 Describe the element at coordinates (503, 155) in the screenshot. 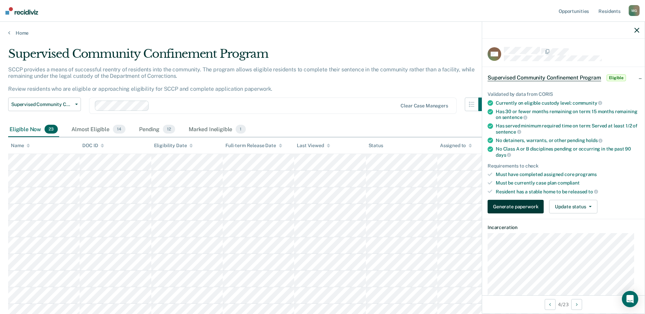

I see `span: days` at that location.